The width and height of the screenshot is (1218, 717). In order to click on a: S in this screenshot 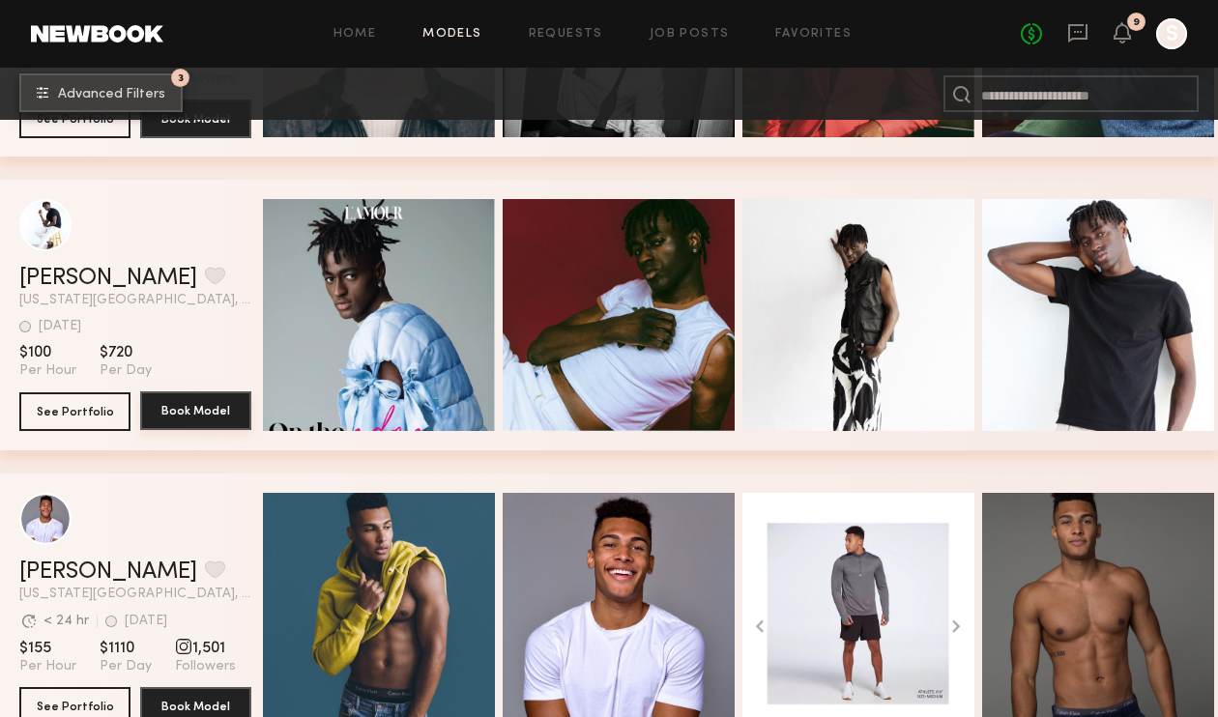, I will do `click(1172, 34)`.